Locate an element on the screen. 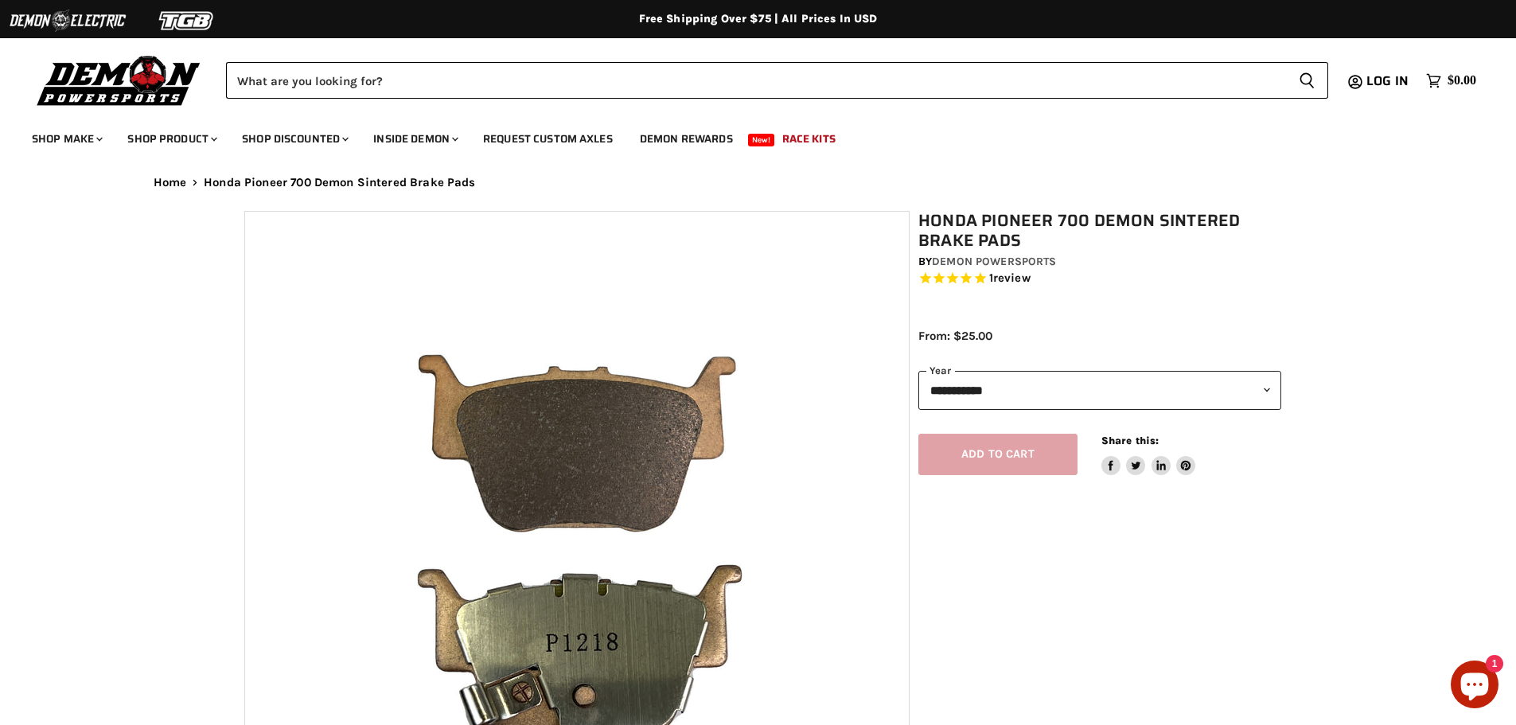 The image size is (1516, 725). aside: Share this: is located at coordinates (1148, 454).